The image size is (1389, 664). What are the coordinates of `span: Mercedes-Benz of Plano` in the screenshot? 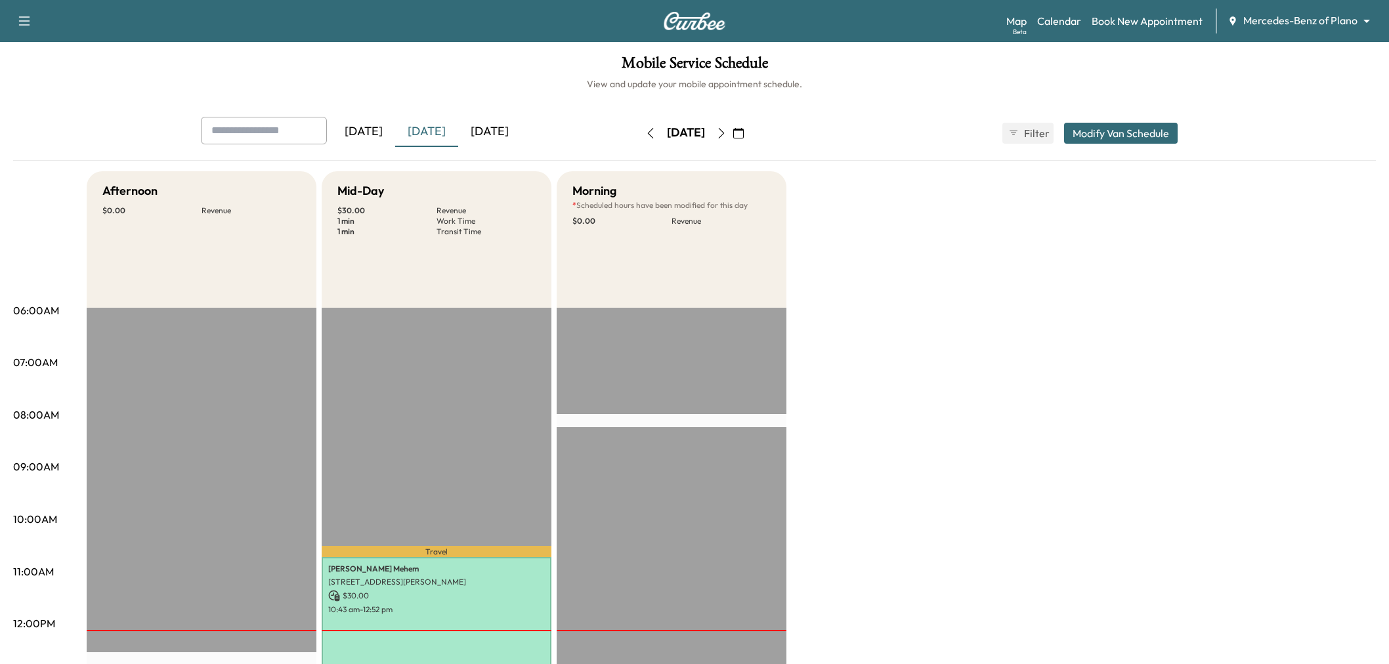 It's located at (1300, 20).